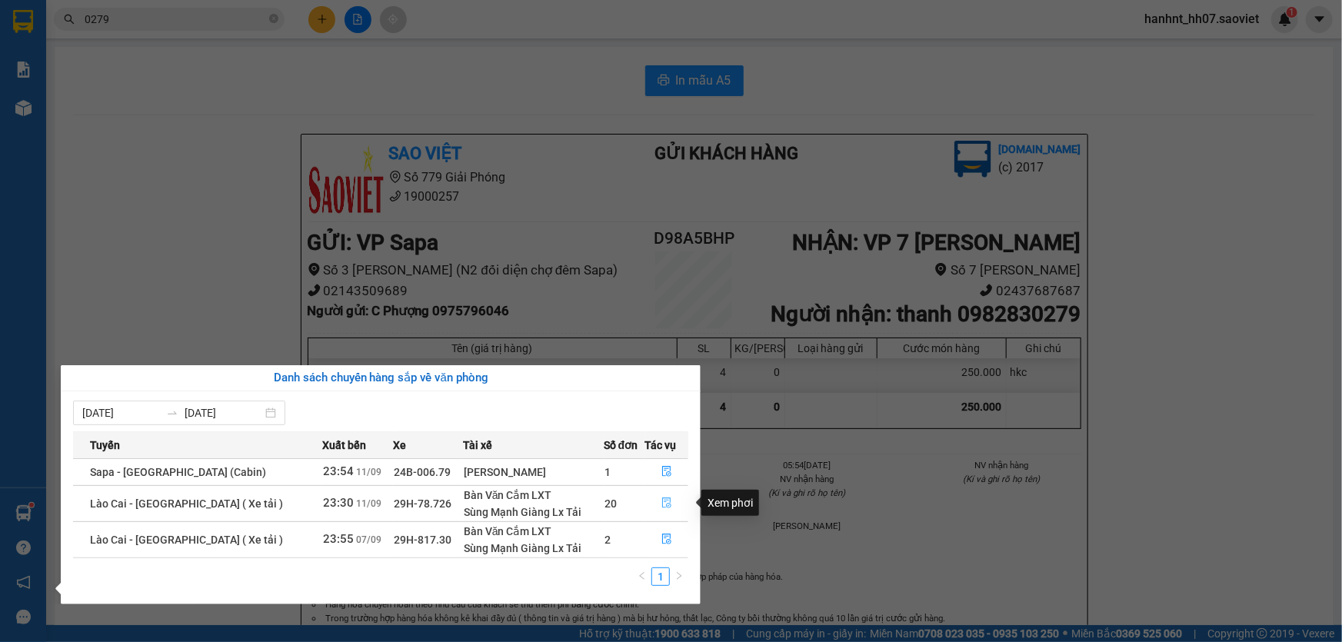 This screenshot has width=1342, height=642. What do you see at coordinates (422, 504) in the screenshot?
I see `span: 29H-78.726` at bounding box center [422, 504].